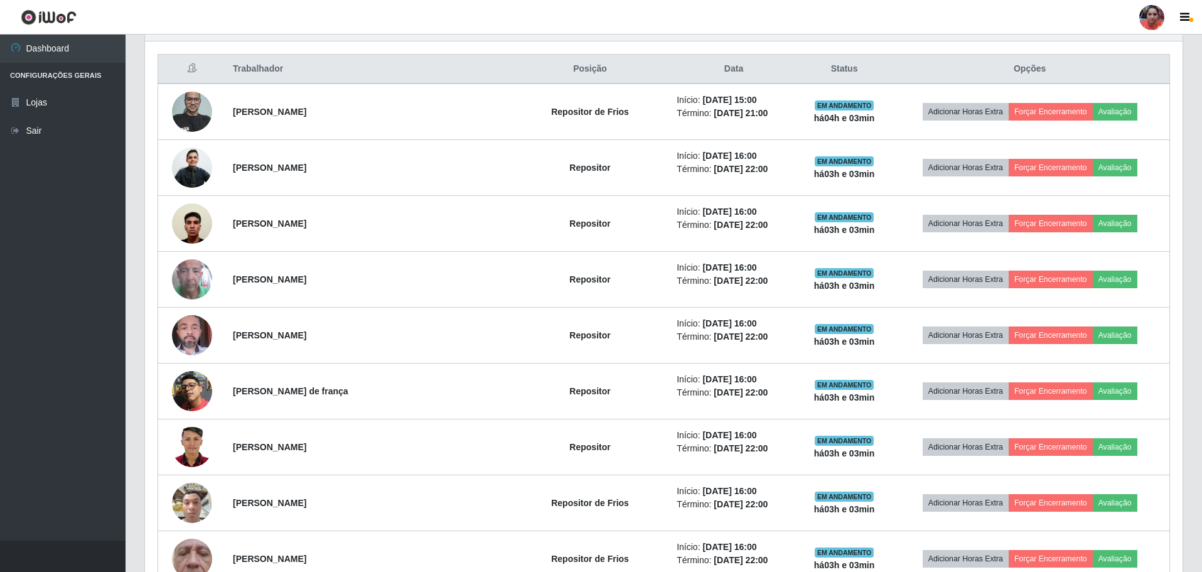 This screenshot has width=1202, height=572. Describe the element at coordinates (192, 111) in the screenshot. I see `img: 1655148070426.jpeg` at that location.